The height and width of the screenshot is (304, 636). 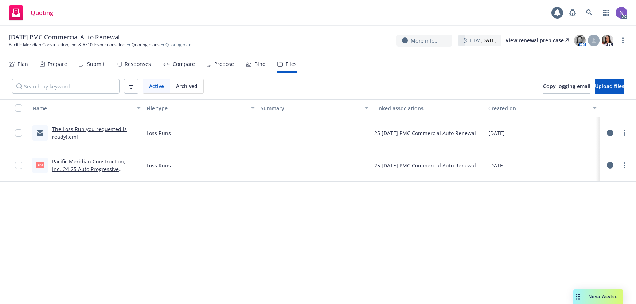 I want to click on a: Search, so click(x=589, y=13).